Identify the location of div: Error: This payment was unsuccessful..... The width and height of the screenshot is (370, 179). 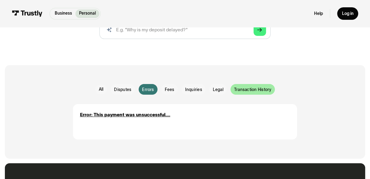
(125, 114).